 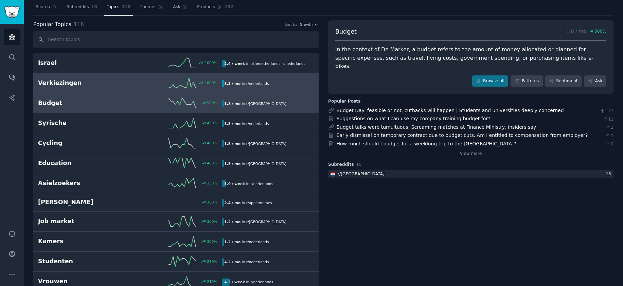 What do you see at coordinates (234, 282) in the screenshot?
I see `b: 4.3 / week` at bounding box center [234, 282].